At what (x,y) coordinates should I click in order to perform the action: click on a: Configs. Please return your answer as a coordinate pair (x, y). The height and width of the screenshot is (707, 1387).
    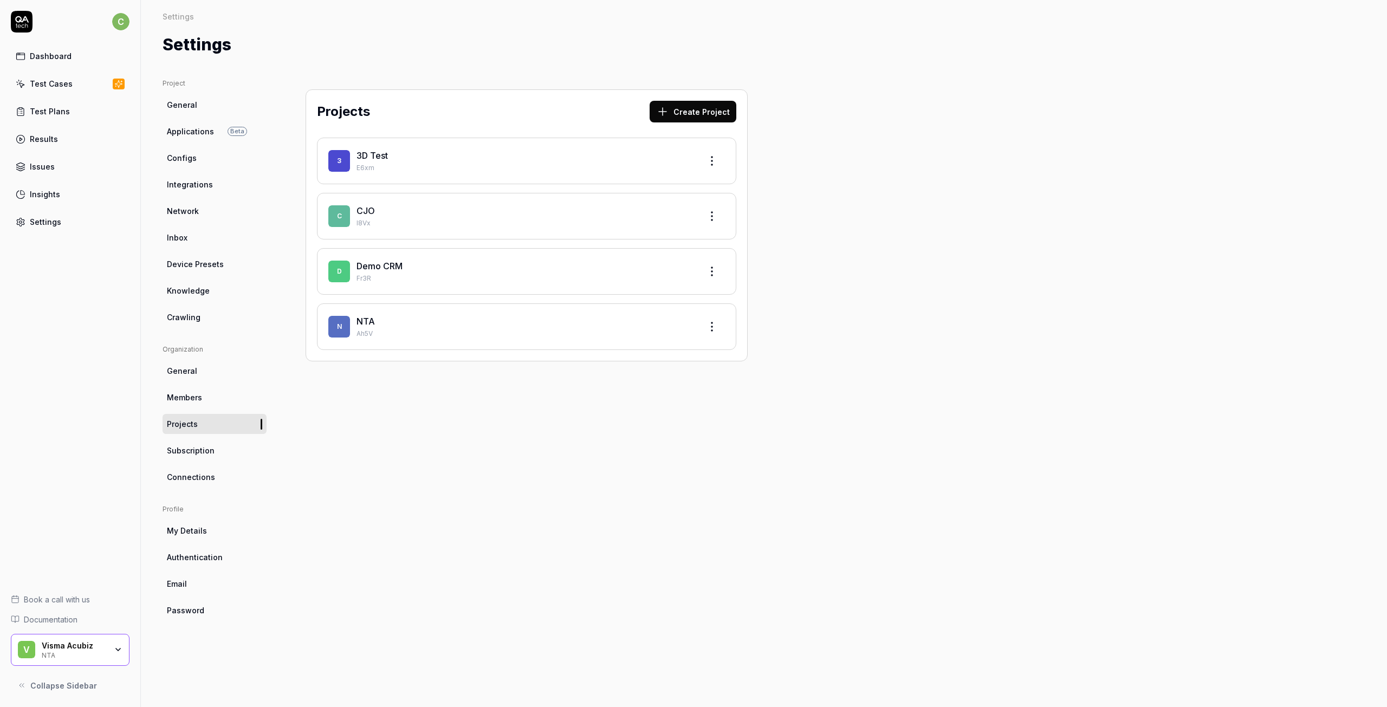
    Looking at the image, I should click on (215, 158).